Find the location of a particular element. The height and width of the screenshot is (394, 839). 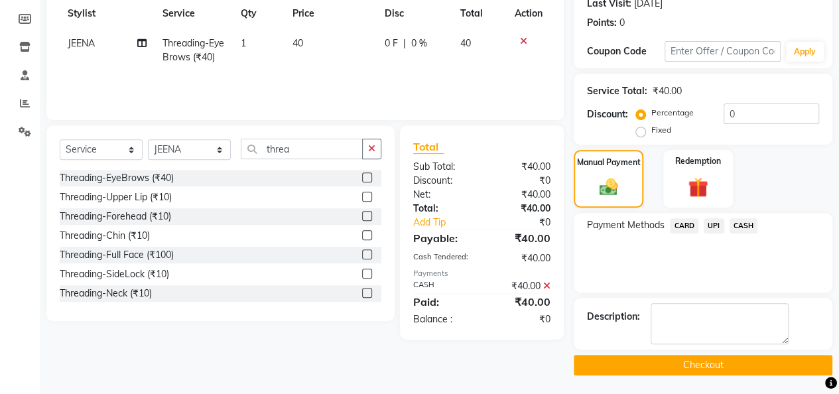

input: Enter Offer / Coupon Code is located at coordinates (722, 51).